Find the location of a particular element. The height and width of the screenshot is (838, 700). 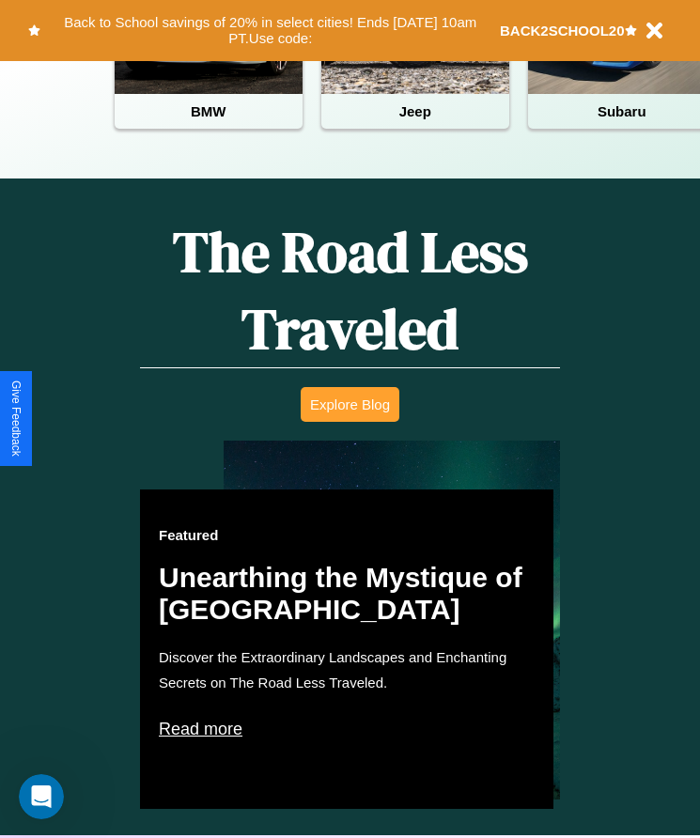

p: Discover the Extraordinary Landscapes and Enchanting Secrets on The Road Less Traveled. is located at coordinates (347, 670).